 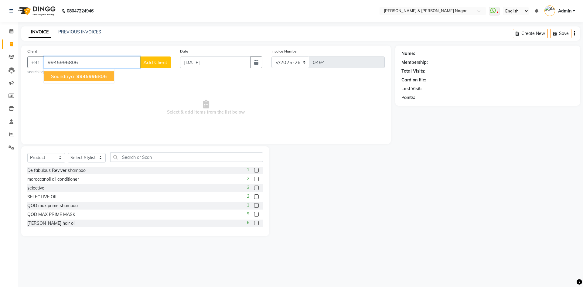 What do you see at coordinates (36, 188) in the screenshot?
I see `div: selective` at bounding box center [36, 188].